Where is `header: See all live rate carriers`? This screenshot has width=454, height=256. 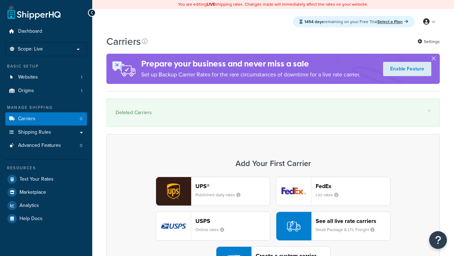
header: See all live rate carriers is located at coordinates (353, 220).